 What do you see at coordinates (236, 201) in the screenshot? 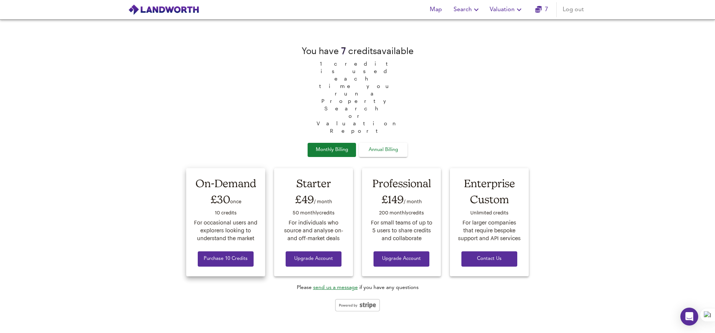
I see `span: once` at bounding box center [236, 201].